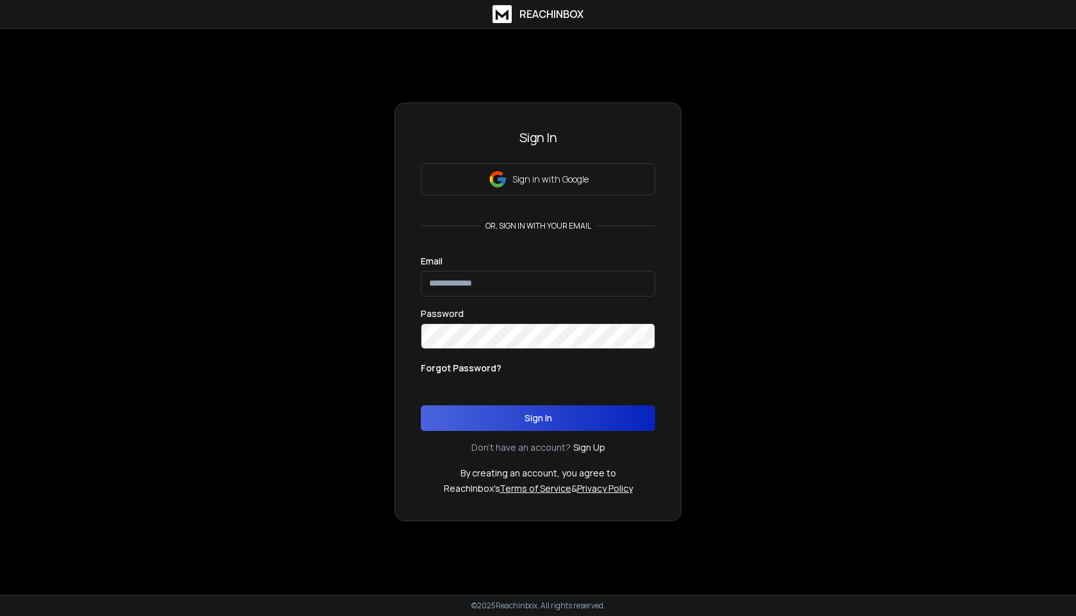 The image size is (1076, 616). Describe the element at coordinates (538, 418) in the screenshot. I see `button: Sign In` at that location.